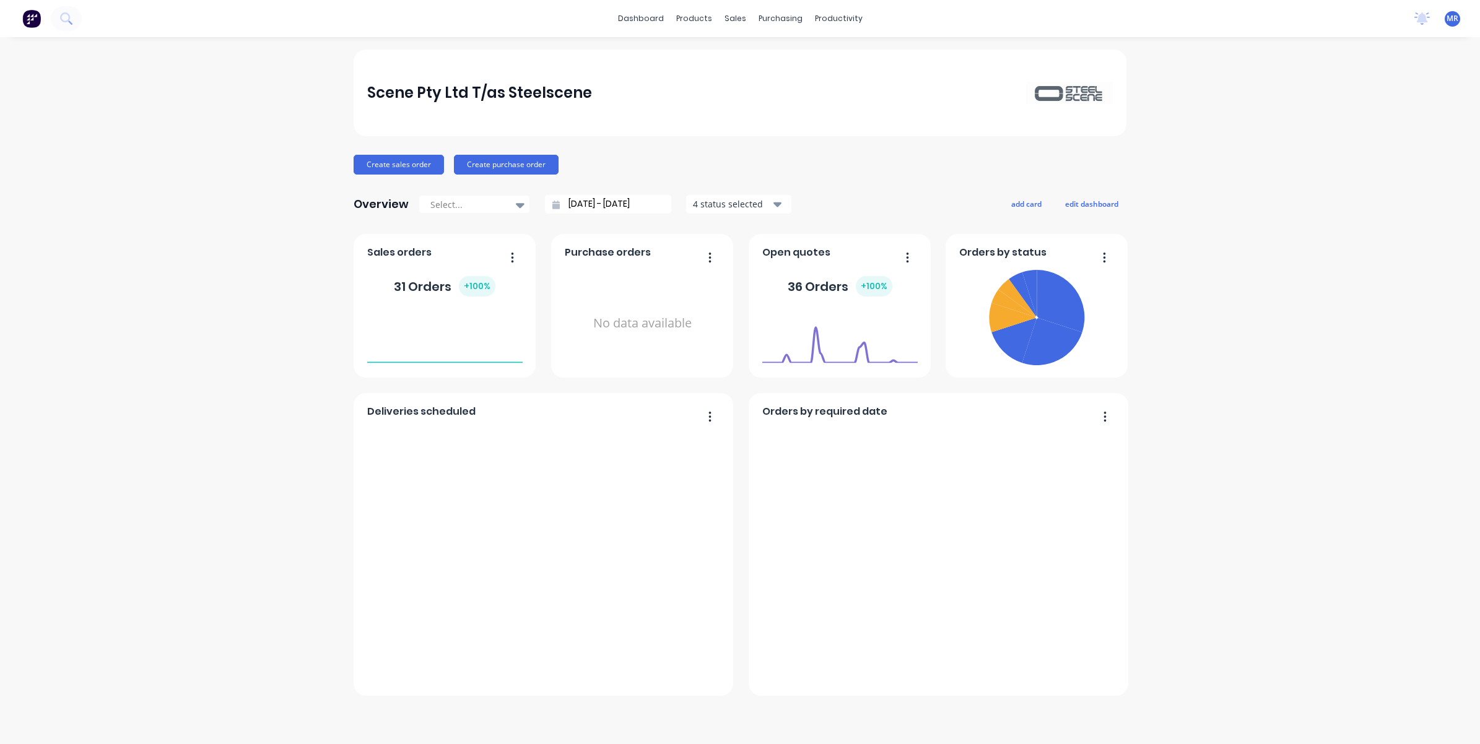  What do you see at coordinates (694, 19) in the screenshot?
I see `div: products` at bounding box center [694, 19].